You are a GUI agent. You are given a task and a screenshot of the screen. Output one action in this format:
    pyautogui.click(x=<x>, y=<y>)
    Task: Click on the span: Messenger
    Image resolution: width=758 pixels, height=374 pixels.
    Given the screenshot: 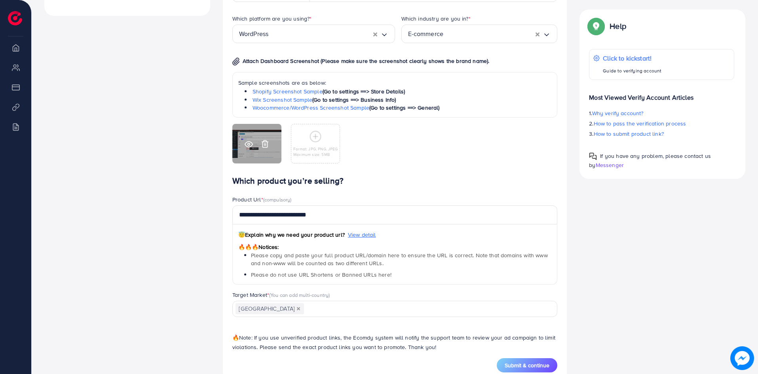 What is the action you would take?
    pyautogui.click(x=610, y=165)
    